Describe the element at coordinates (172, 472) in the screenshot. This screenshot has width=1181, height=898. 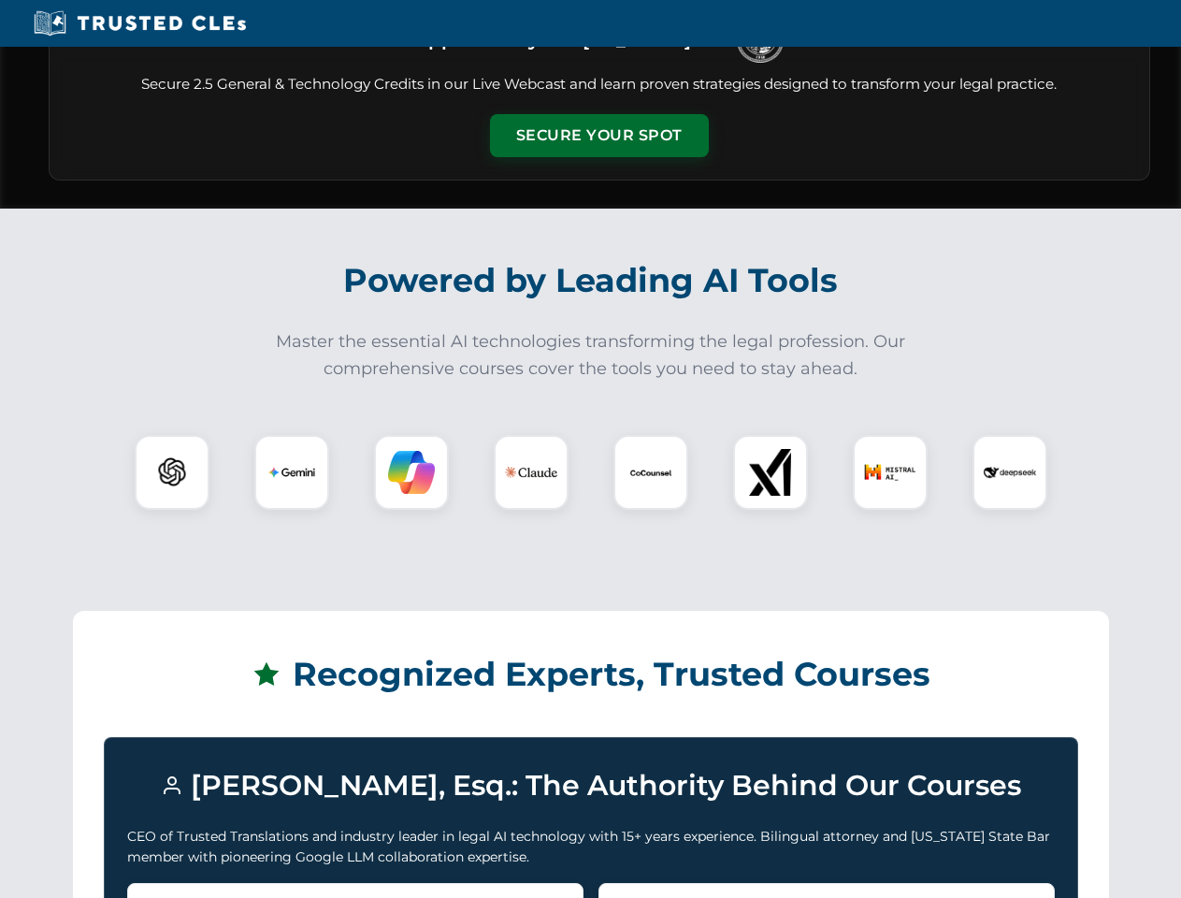
I see `div: ChatGPT` at that location.